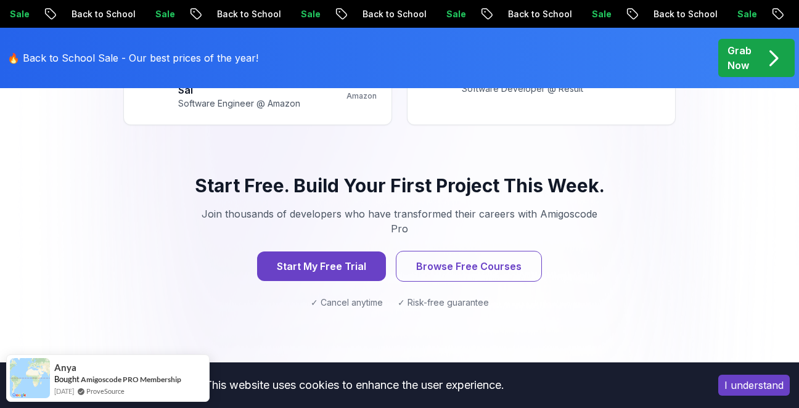 The width and height of the screenshot is (799, 408). What do you see at coordinates (321, 266) in the screenshot?
I see `a: Start My Free Trial` at bounding box center [321, 266].